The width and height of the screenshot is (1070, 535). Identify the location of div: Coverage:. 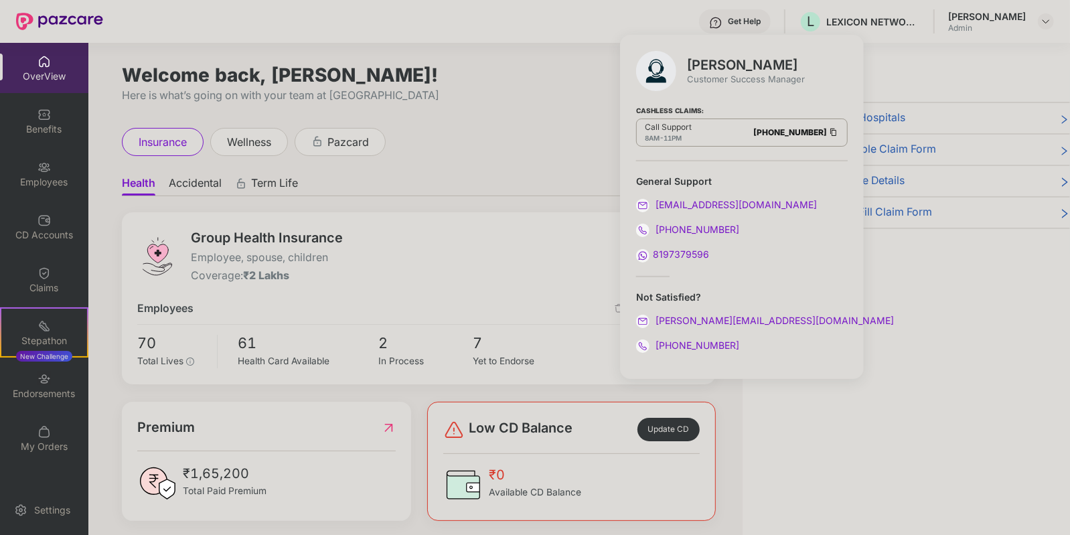
(267, 276).